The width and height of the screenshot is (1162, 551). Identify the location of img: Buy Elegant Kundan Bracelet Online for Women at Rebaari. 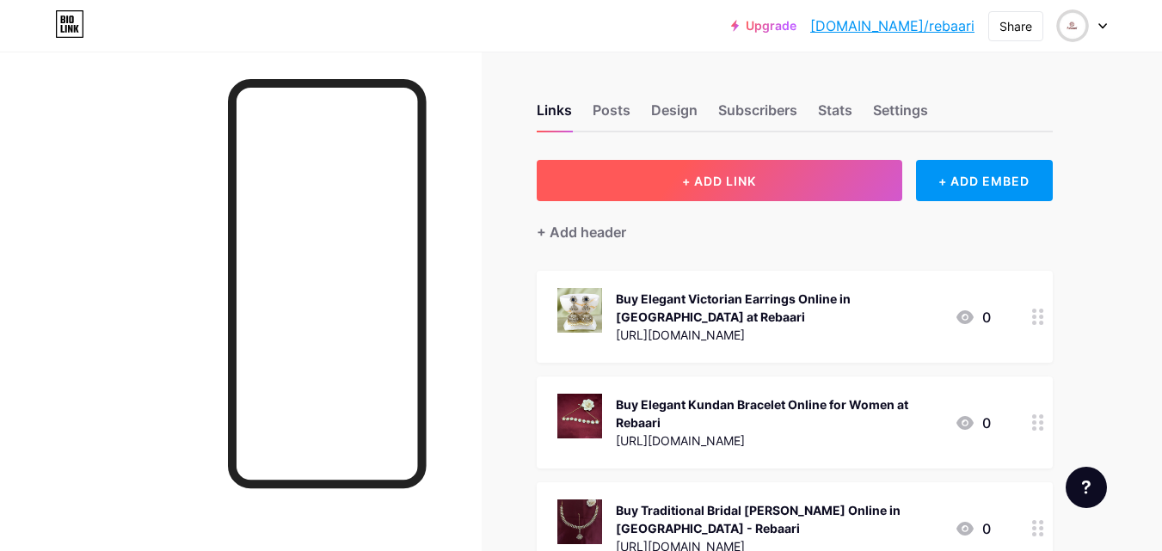
(580, 416).